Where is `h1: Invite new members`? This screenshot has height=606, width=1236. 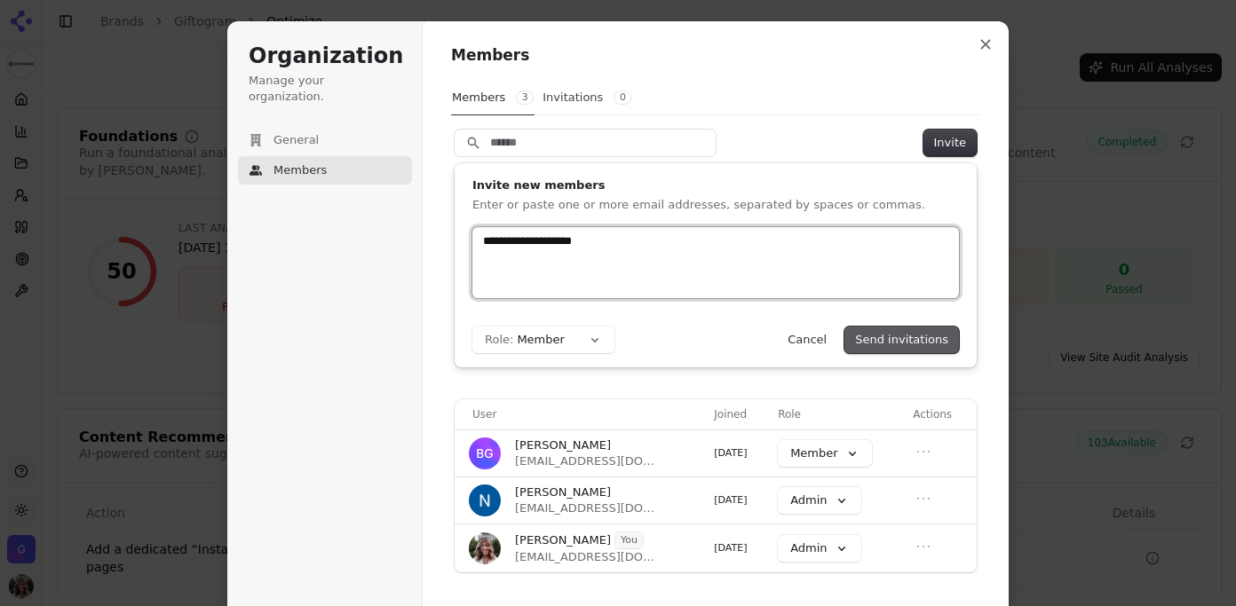
h1: Invite new members is located at coordinates (716, 186).